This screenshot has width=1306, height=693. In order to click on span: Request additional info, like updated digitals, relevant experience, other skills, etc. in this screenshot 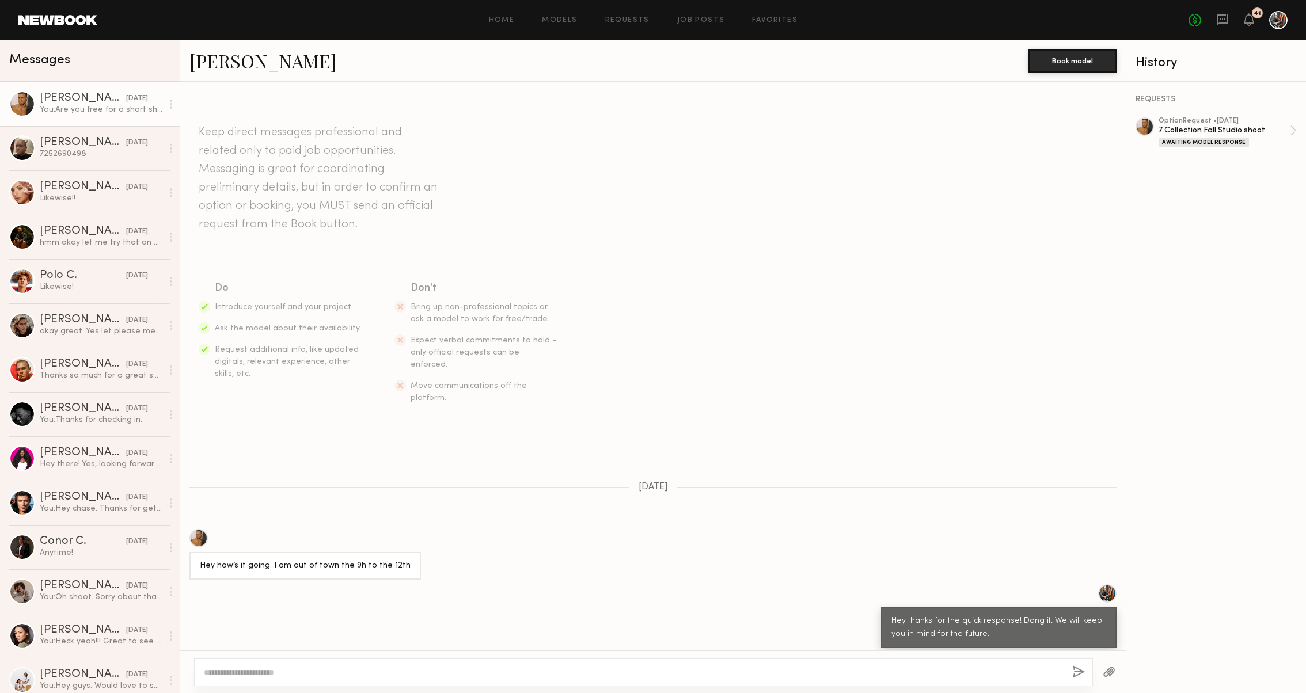, I will do `click(287, 362)`.